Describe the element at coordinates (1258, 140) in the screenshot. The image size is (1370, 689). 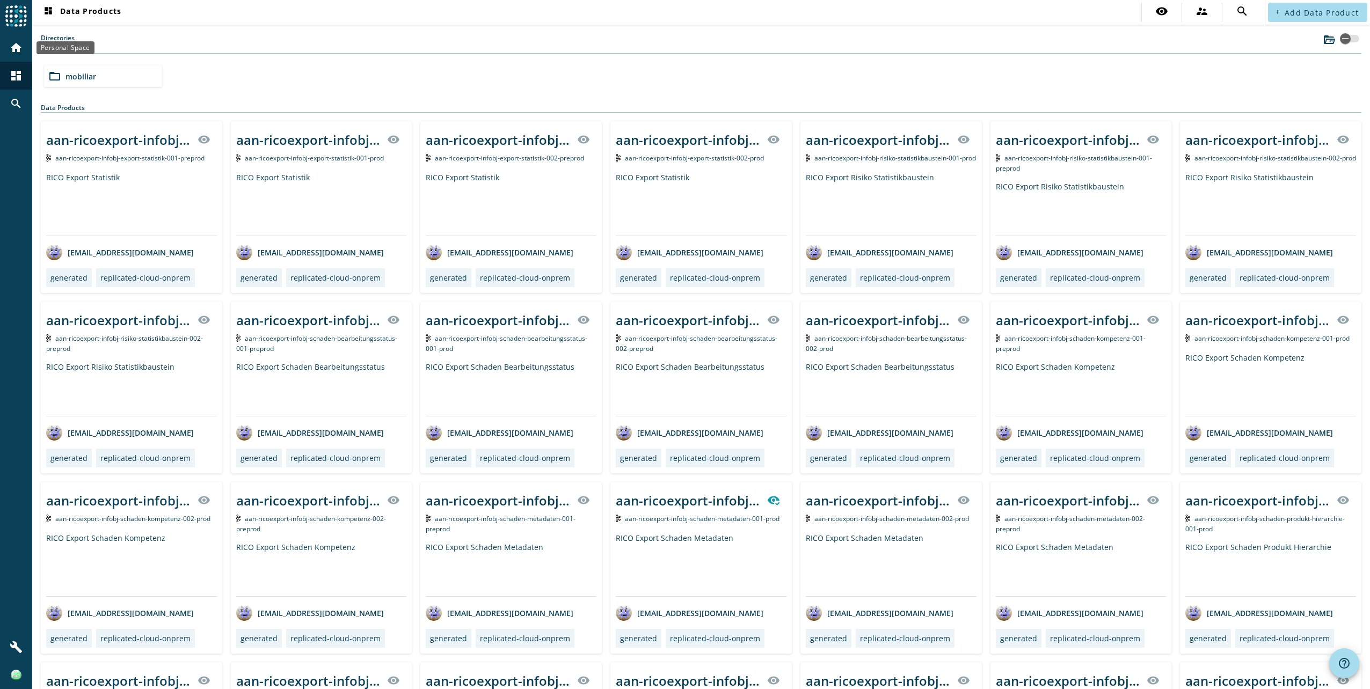
I see `div: aan-ricoexport-infobj-risiko-statistikbaustein-002-_stage_` at that location.